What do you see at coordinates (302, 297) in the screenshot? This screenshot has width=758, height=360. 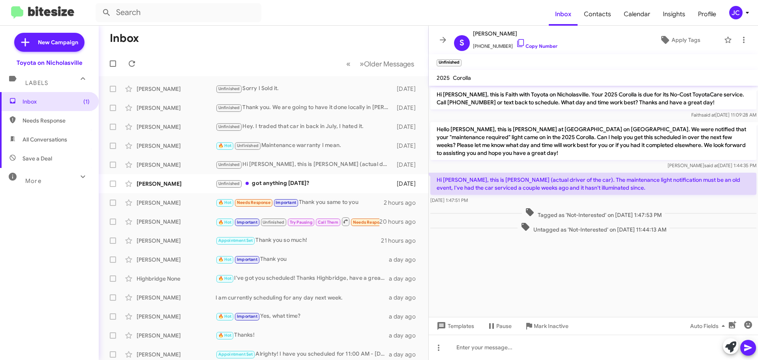 I see `div: I am currently scheduling for any day next week.` at bounding box center [302, 297].